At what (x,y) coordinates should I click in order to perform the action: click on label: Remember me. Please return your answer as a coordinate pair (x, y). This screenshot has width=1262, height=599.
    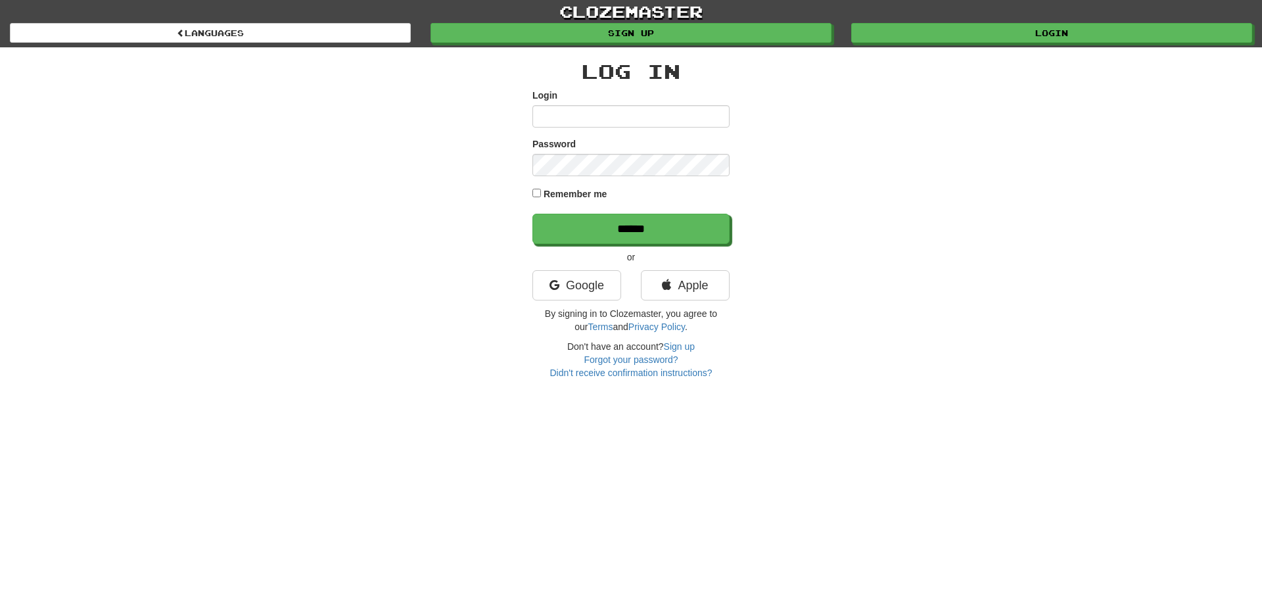
    Looking at the image, I should click on (575, 194).